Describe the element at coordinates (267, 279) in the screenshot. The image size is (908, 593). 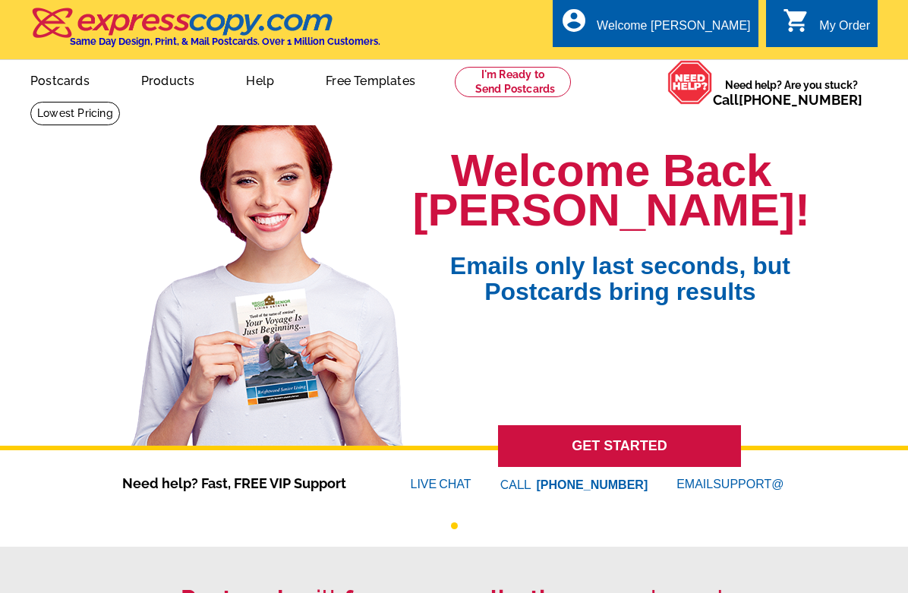
I see `img: welcome-back-logged-in.png` at that location.